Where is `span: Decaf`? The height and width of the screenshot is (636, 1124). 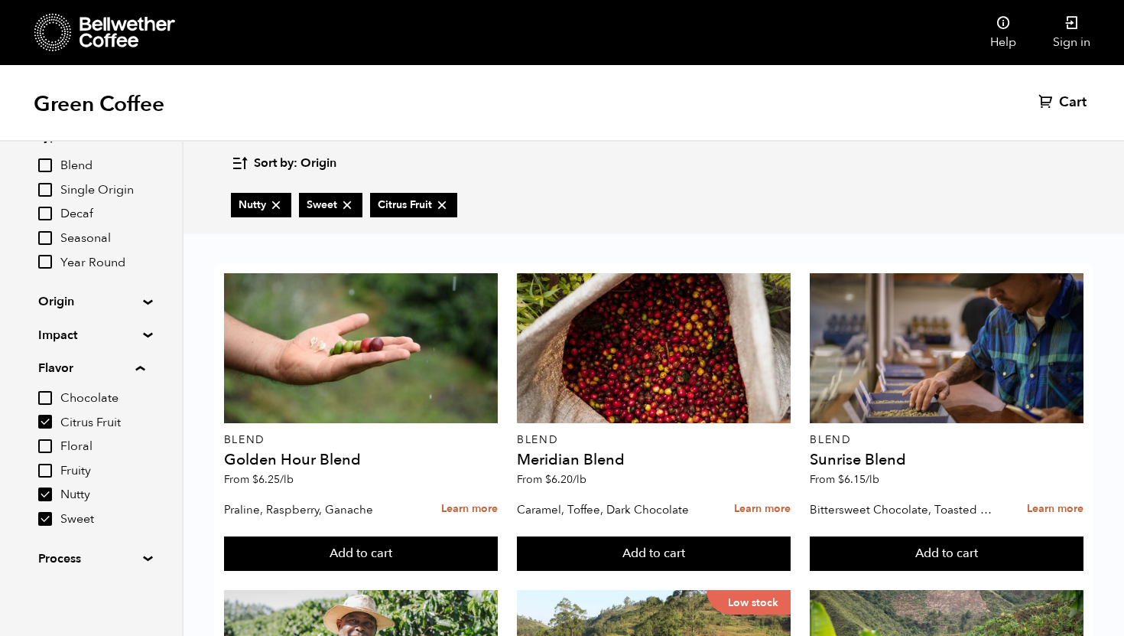
span: Decaf is located at coordinates (102, 214).